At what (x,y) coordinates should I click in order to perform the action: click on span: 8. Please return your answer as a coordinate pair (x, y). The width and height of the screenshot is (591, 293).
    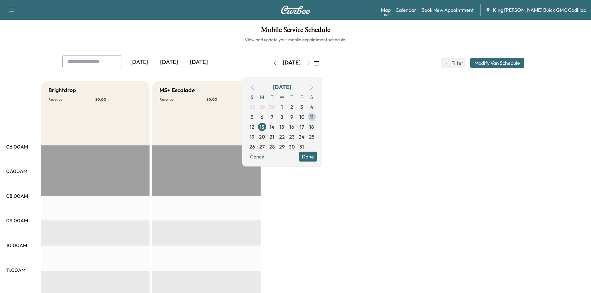
    Looking at the image, I should click on (282, 117).